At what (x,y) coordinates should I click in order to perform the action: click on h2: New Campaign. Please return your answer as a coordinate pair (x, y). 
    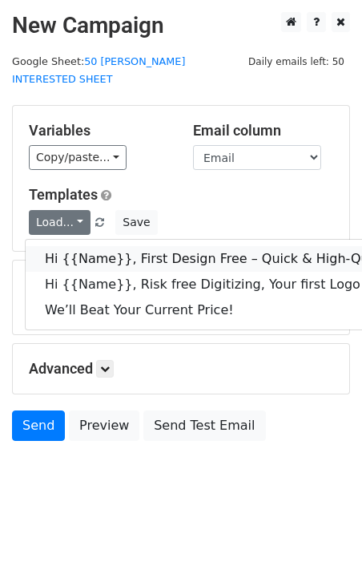
    Looking at the image, I should click on (181, 26).